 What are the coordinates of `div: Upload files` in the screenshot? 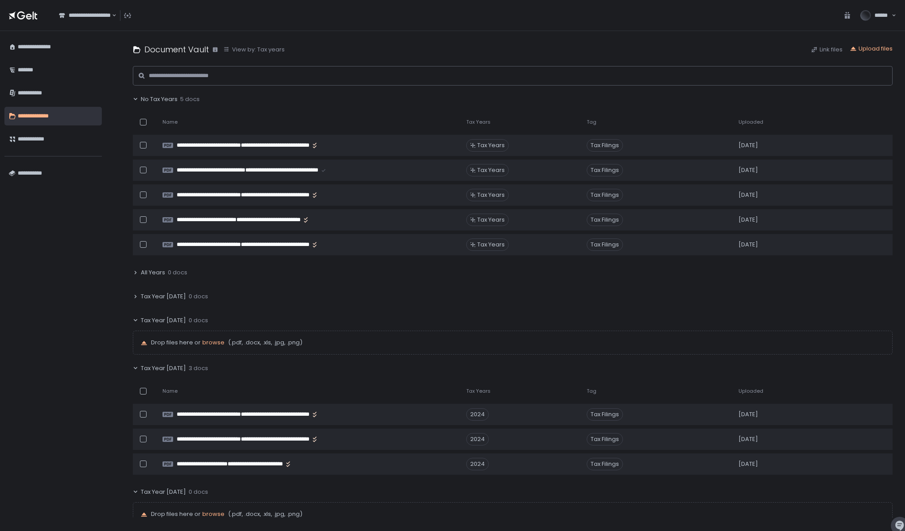 It's located at (871, 49).